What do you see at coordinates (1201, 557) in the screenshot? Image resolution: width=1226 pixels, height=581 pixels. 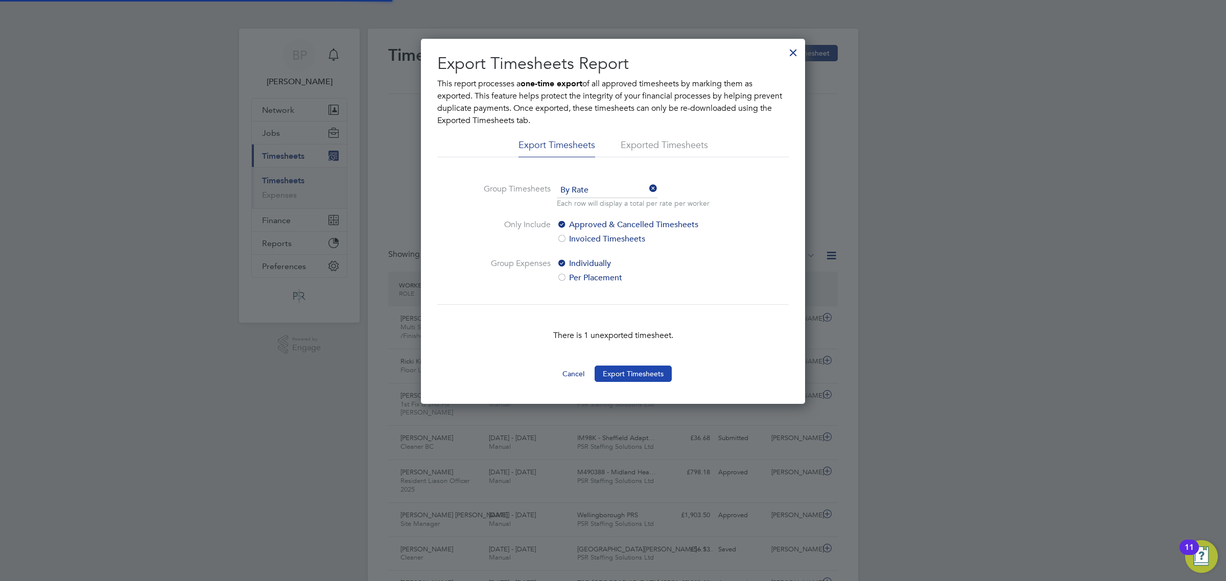 I see `button: Open Resource Center, 11 new notifications` at bounding box center [1201, 557].